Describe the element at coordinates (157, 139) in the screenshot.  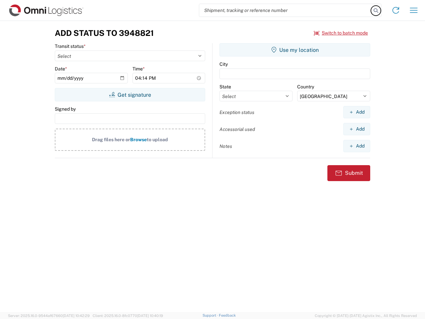
I see `span: to upload` at that location.